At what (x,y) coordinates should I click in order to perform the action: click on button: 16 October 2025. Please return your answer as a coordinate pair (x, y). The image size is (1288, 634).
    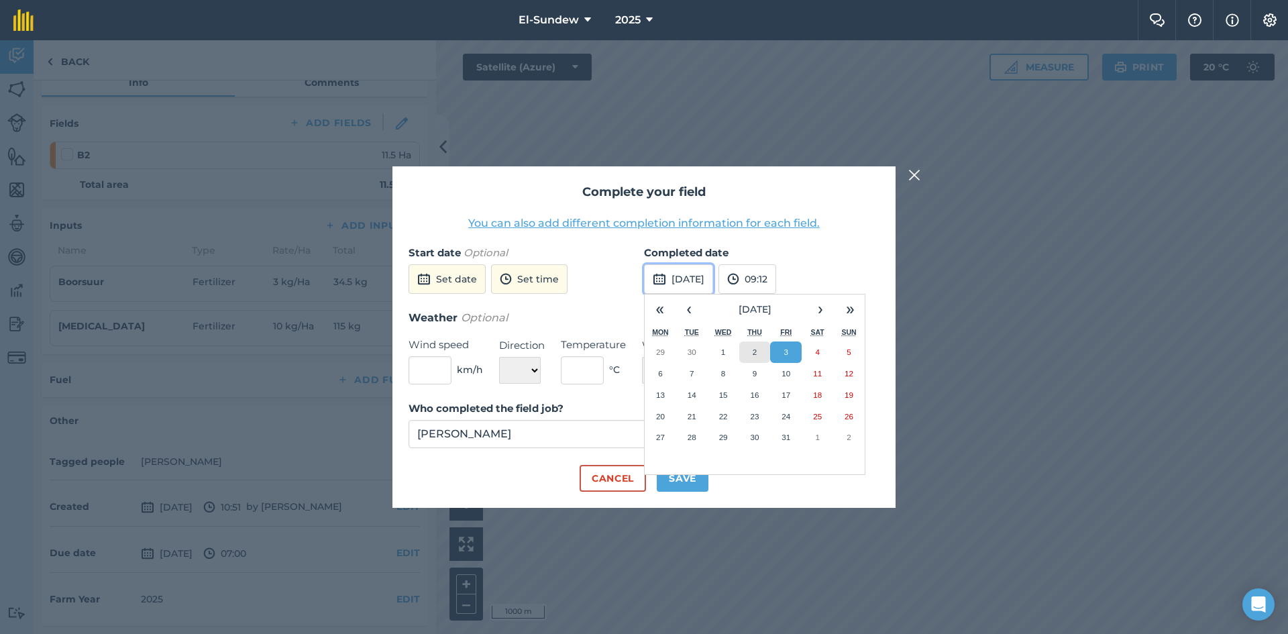
    Looking at the image, I should click on (755, 395).